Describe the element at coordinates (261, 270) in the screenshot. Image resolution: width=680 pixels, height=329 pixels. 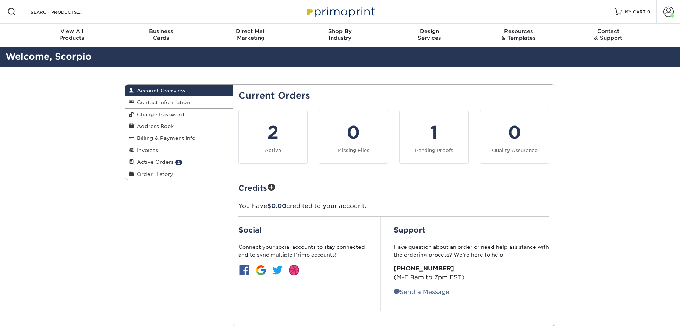
I see `img: btn-google.jpg` at that location.